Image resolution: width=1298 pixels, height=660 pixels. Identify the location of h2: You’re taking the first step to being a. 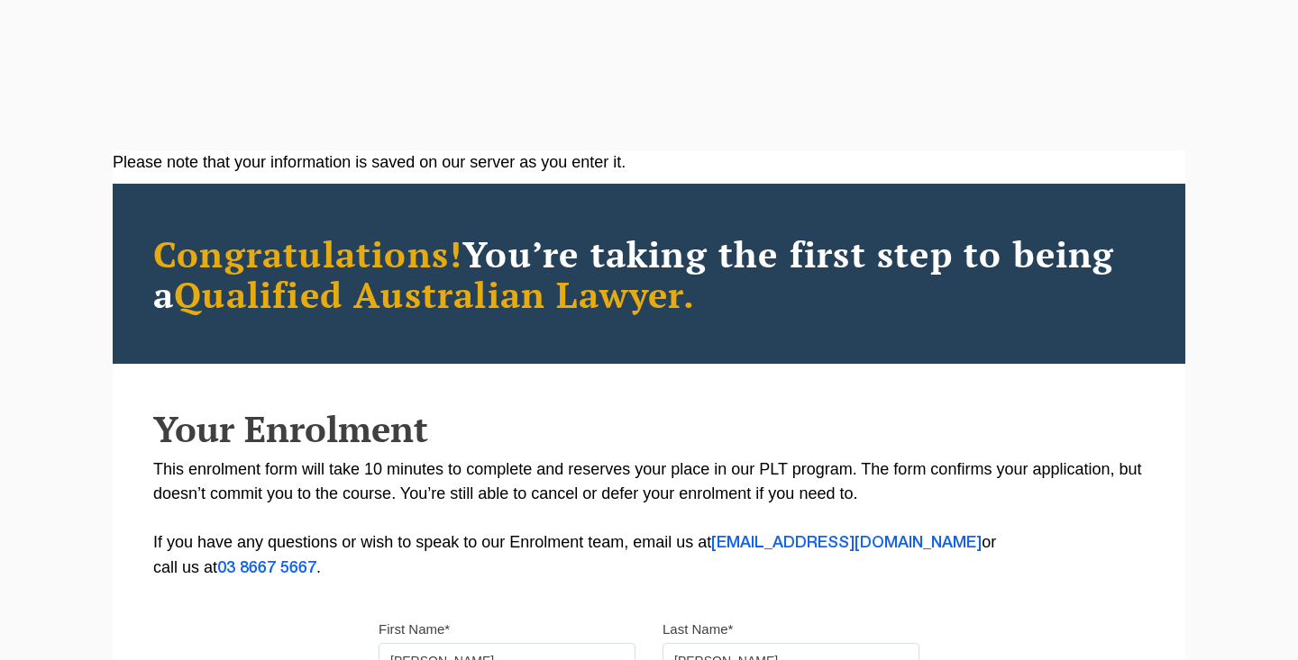
(649, 274).